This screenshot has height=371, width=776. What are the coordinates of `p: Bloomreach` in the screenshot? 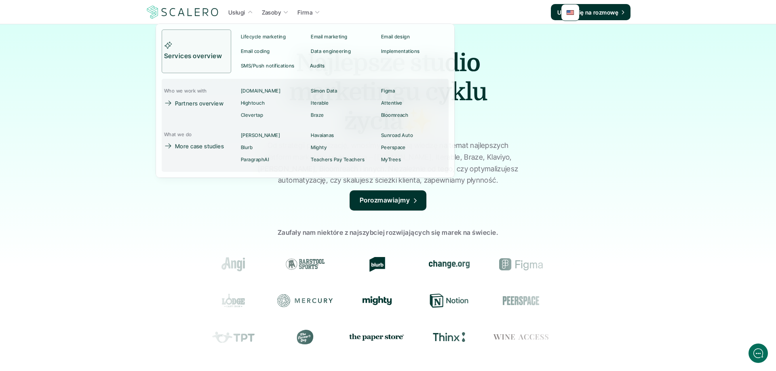 It's located at (395, 115).